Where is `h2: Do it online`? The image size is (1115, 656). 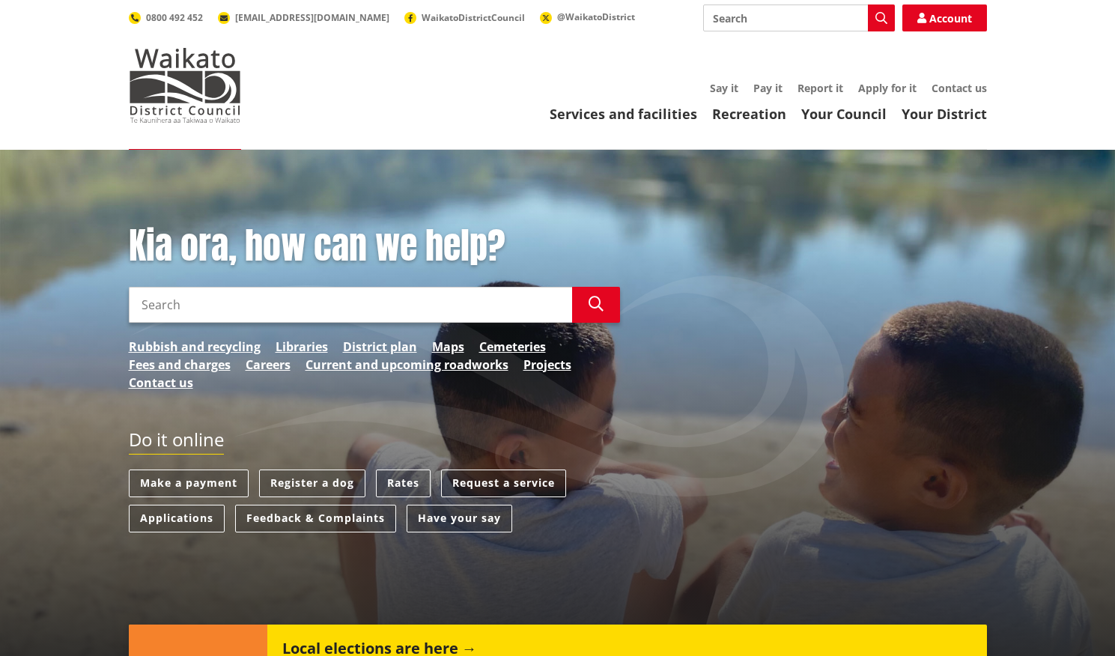 h2: Do it online is located at coordinates (176, 442).